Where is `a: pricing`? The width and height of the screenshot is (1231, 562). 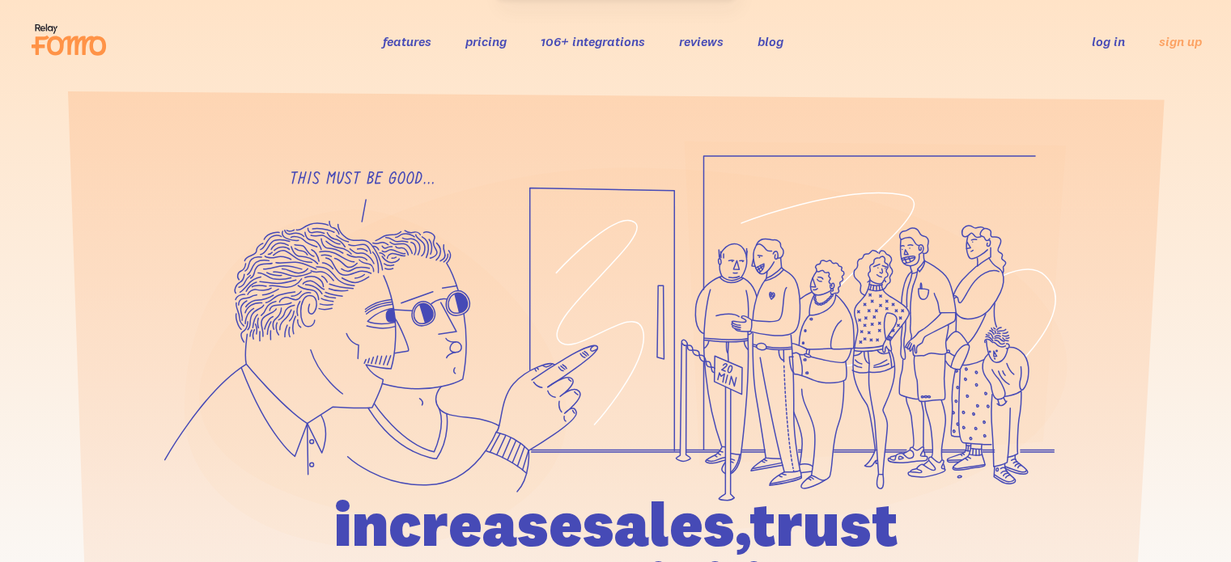
a: pricing is located at coordinates (485, 41).